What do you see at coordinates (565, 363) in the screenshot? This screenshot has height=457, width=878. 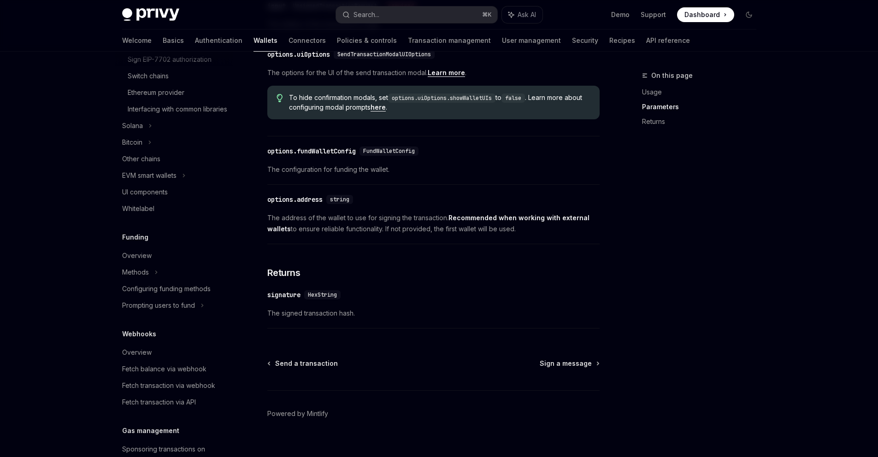 I see `span: Sign a message` at bounding box center [565, 363].